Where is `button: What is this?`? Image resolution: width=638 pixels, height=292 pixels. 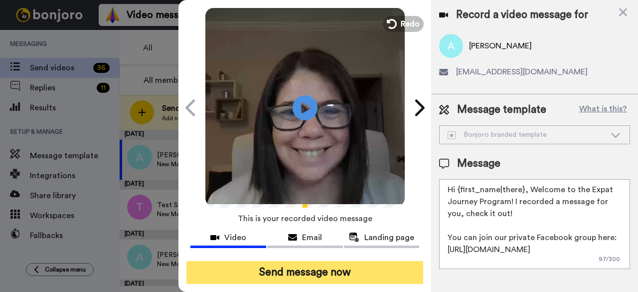
button: What is this? is located at coordinates (603, 110).